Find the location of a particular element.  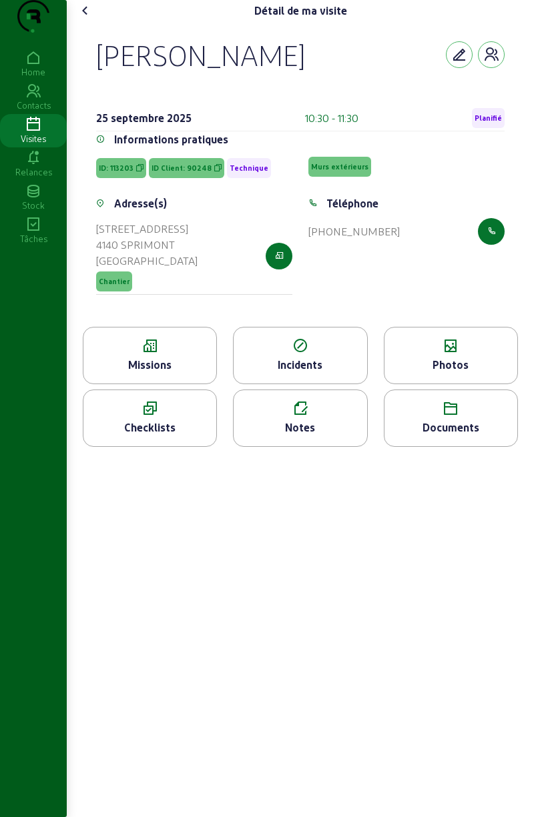

div: 10:30 - 11:30 is located at coordinates (332, 118).